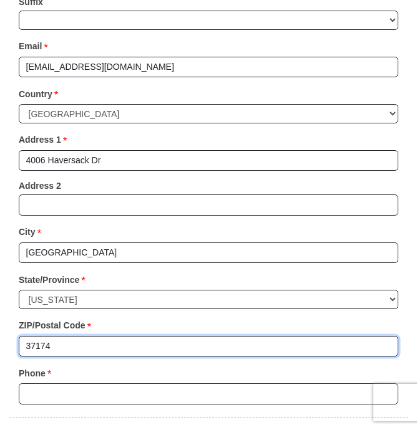 The image size is (417, 430). Describe the element at coordinates (36, 94) in the screenshot. I see `strong: Country` at that location.